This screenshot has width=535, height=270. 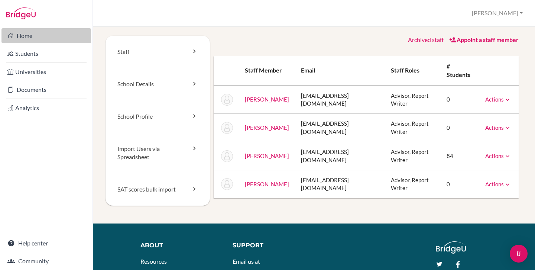 I want to click on a: Import Users via Spreadsheet, so click(x=158, y=153).